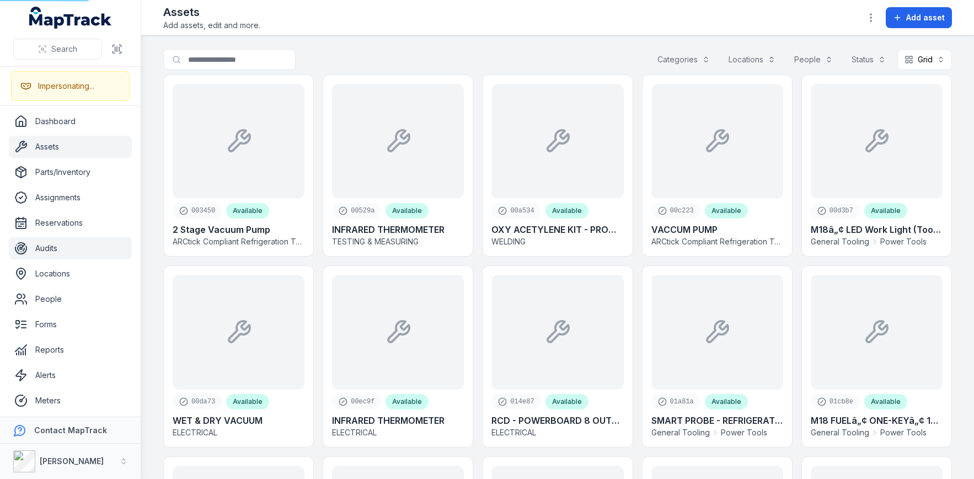 This screenshot has width=974, height=479. What do you see at coordinates (814, 60) in the screenshot?
I see `button: People` at bounding box center [814, 60].